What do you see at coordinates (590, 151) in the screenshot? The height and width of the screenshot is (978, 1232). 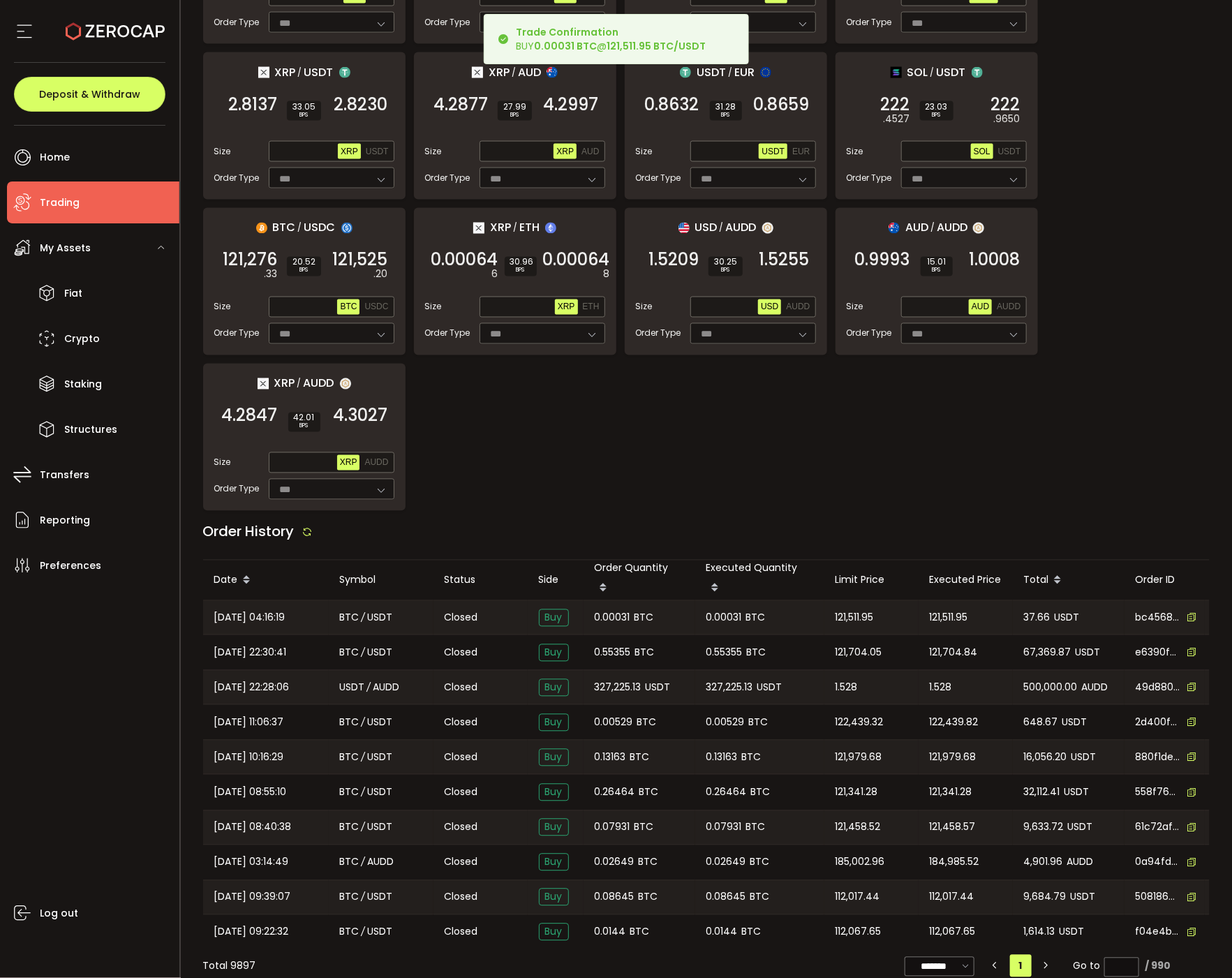 I see `button: AUD` at bounding box center [590, 151].